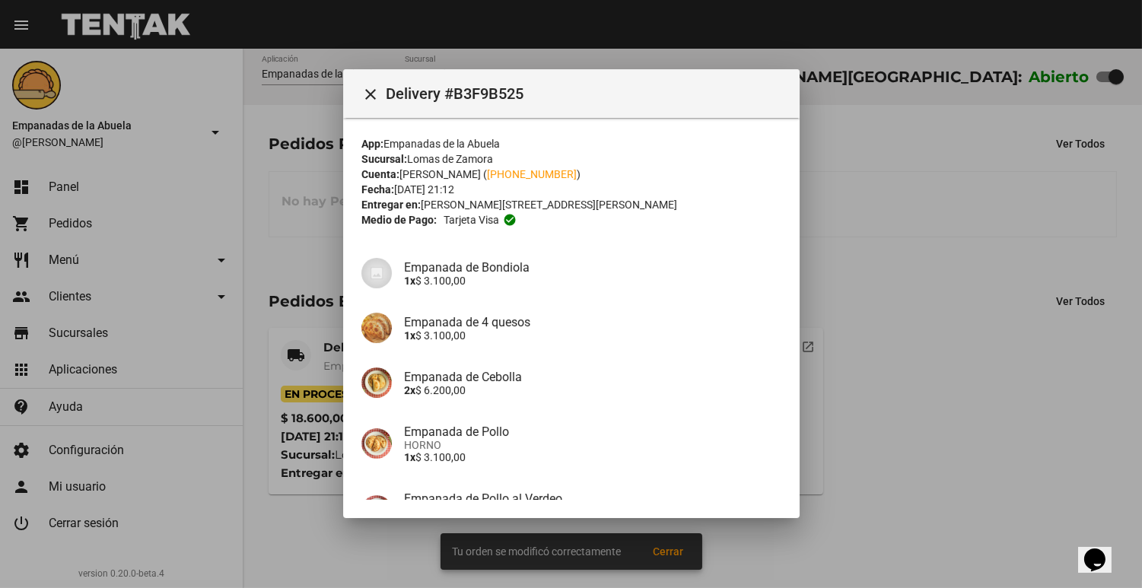 This screenshot has height=588, width=1142. I want to click on img: 4c2ccd53-78ad-4b11-8071-b758d1175bd1.jpg, so click(377, 383).